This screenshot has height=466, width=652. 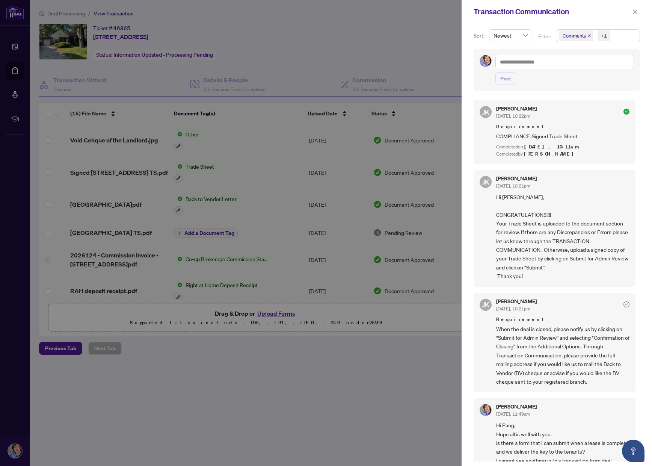 I want to click on p: Sort:, so click(x=480, y=36).